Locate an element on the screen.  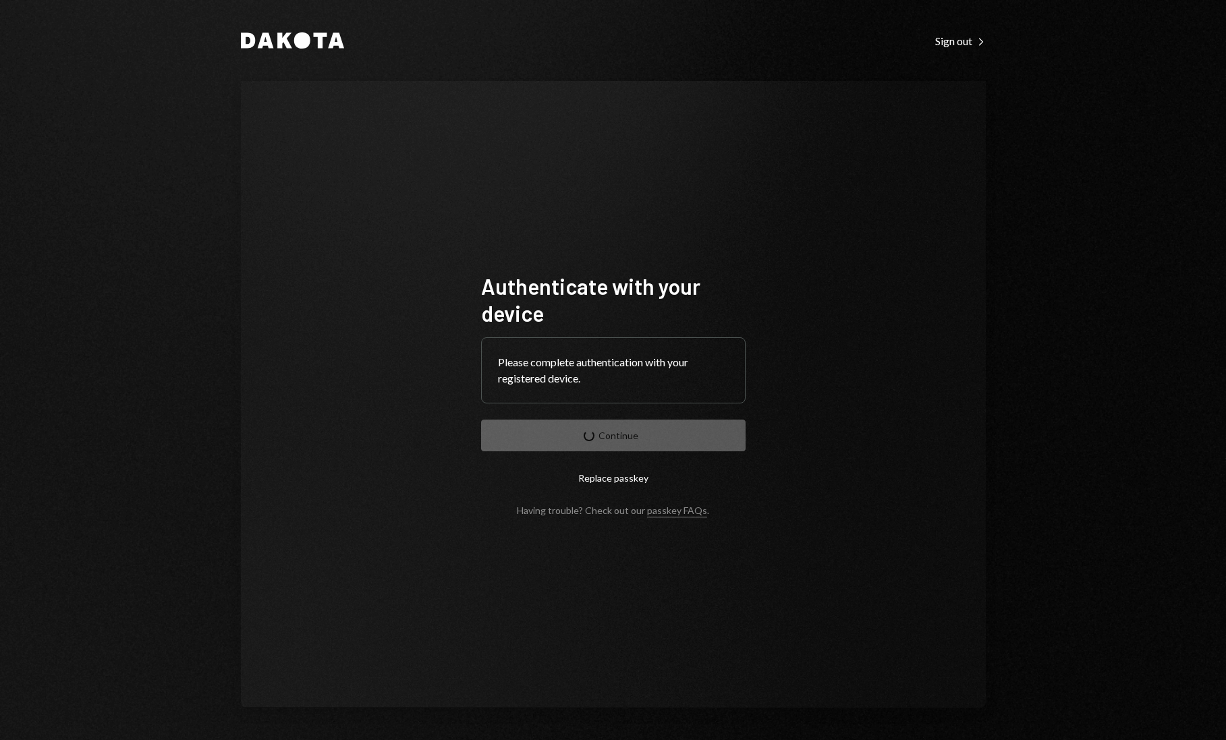
div: Sign out is located at coordinates (960, 41).